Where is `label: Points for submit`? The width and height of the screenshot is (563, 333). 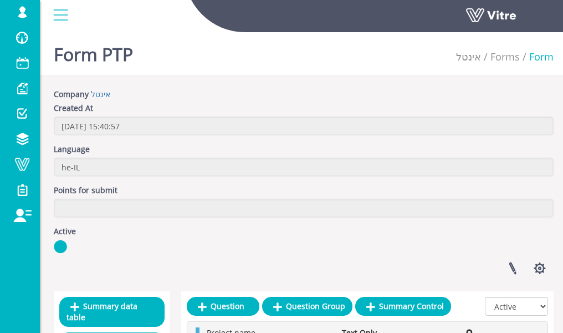 label: Points for submit is located at coordinates (85, 190).